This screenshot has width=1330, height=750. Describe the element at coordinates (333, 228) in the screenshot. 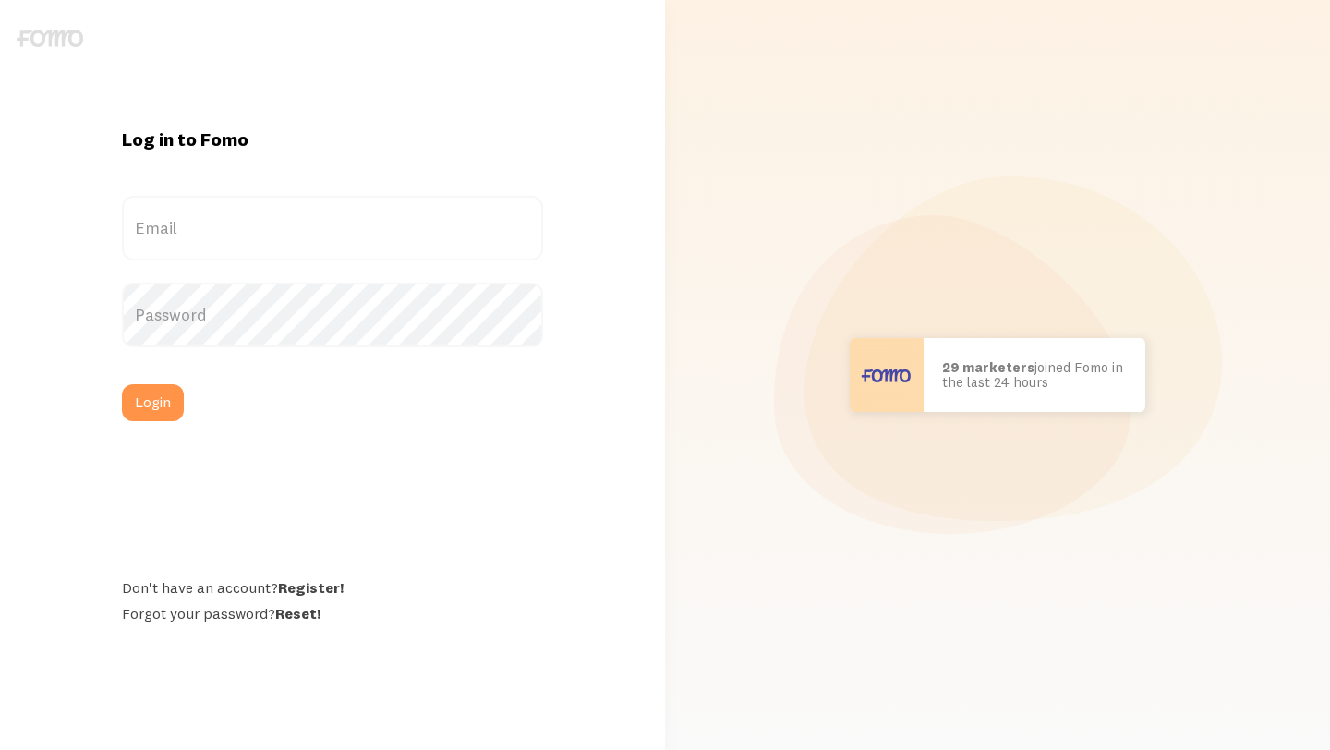

I see `label: Email` at that location.